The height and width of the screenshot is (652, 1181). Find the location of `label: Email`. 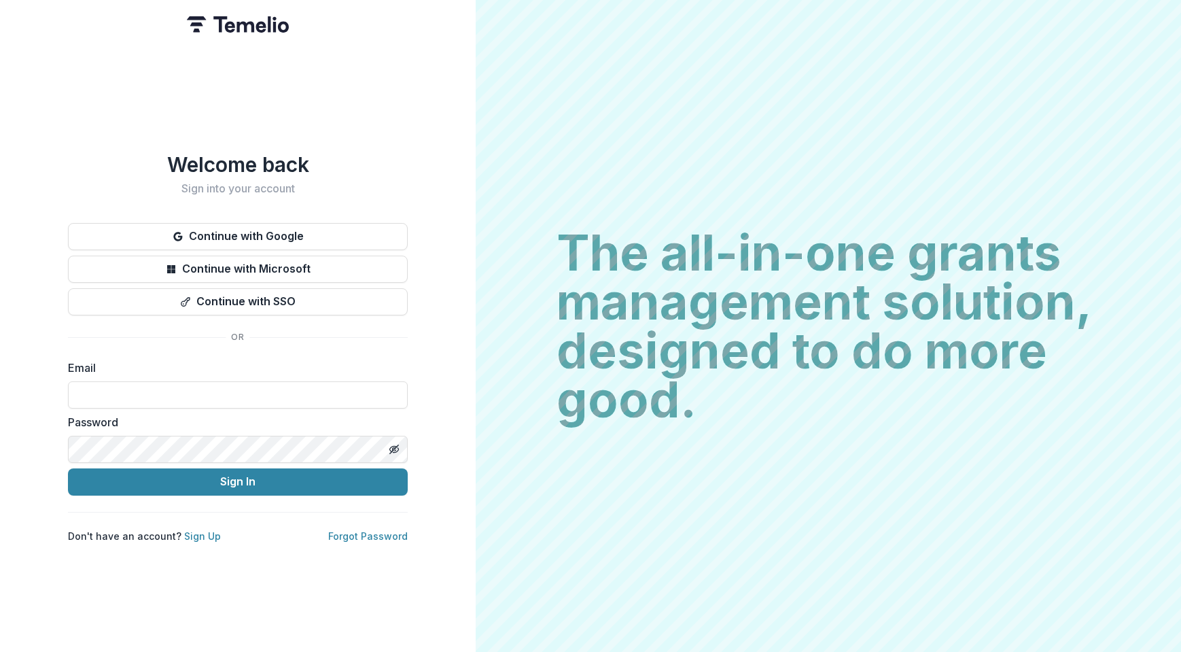

label: Email is located at coordinates (234, 368).